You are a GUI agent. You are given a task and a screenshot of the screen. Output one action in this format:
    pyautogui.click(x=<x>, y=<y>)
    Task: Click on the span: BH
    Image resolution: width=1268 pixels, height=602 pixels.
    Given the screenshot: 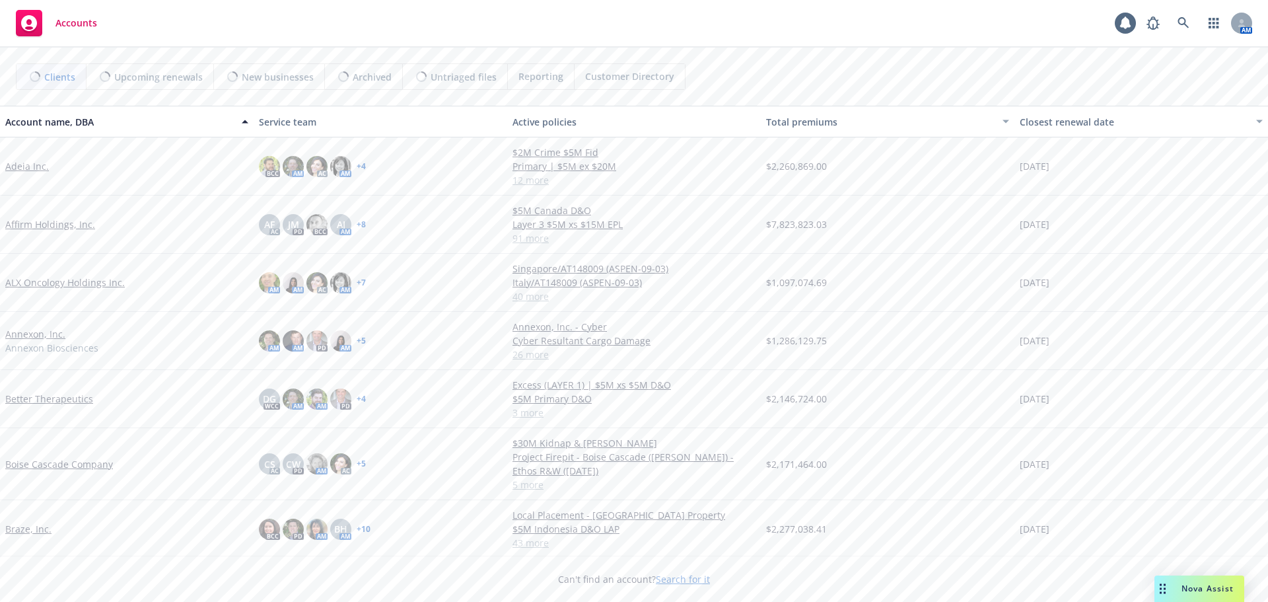 What is the action you would take?
    pyautogui.click(x=341, y=528)
    